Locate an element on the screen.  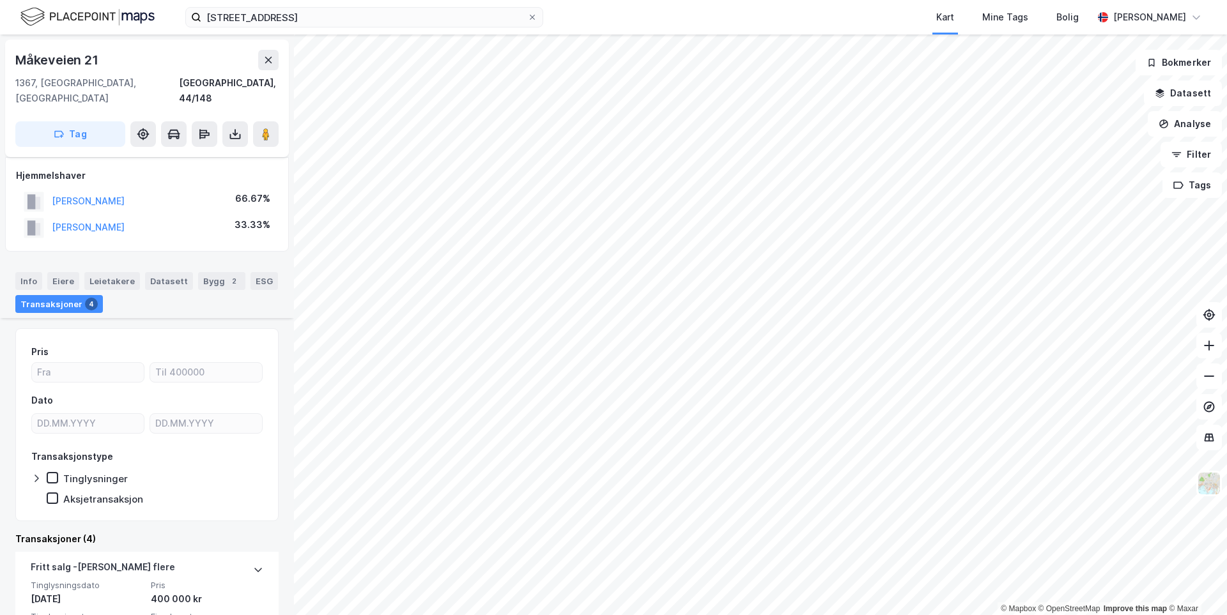
input: Søk på adresse, matrikkel, gårdeiere, leietakere eller personer is located at coordinates (364, 17).